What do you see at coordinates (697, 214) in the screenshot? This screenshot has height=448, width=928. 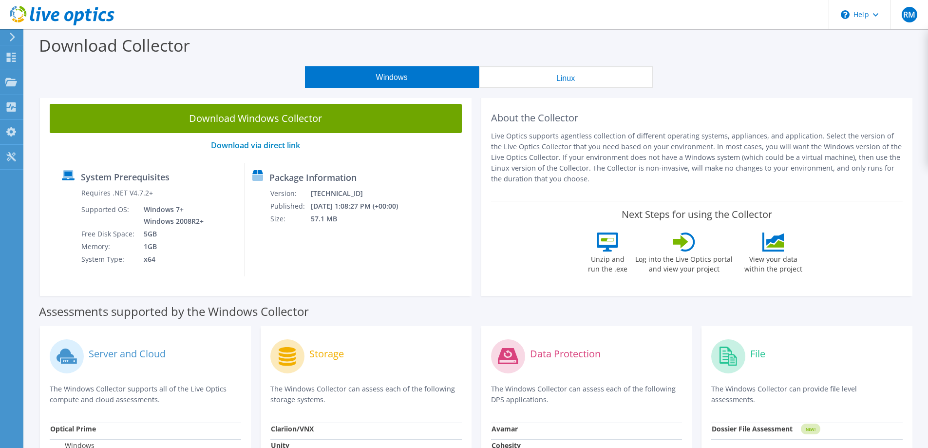 I see `label: Next Steps for using the Collector` at bounding box center [697, 214].